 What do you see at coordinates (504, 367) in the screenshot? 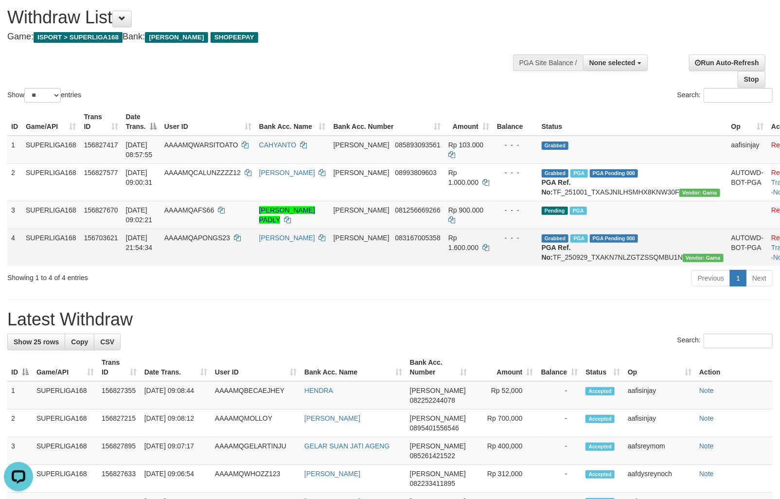
I see `th: Amount: activate to sort column ascending` at bounding box center [504, 367].